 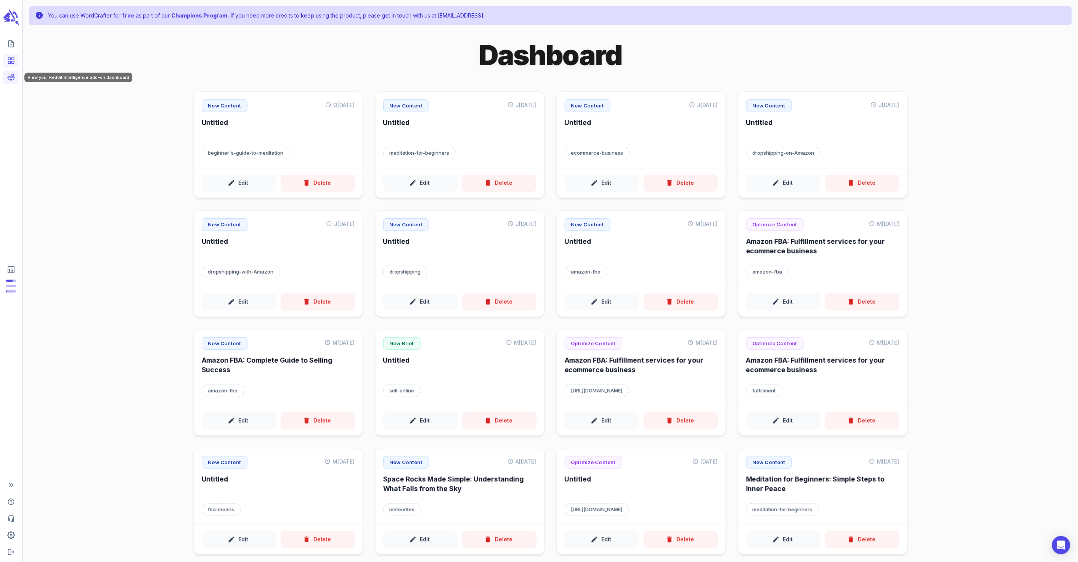 I want to click on p: Target keyword: dropshipping-on-Amazon, so click(x=784, y=153).